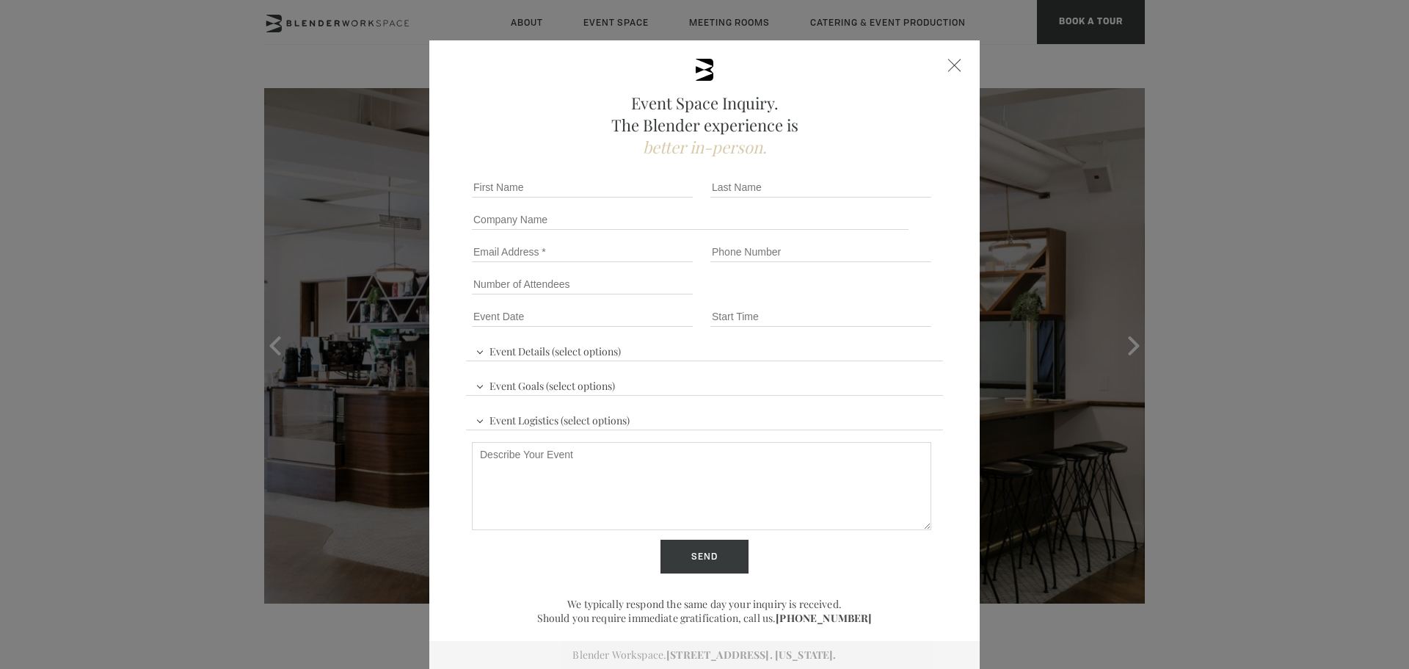  Describe the element at coordinates (705, 556) in the screenshot. I see `input: Send` at that location.